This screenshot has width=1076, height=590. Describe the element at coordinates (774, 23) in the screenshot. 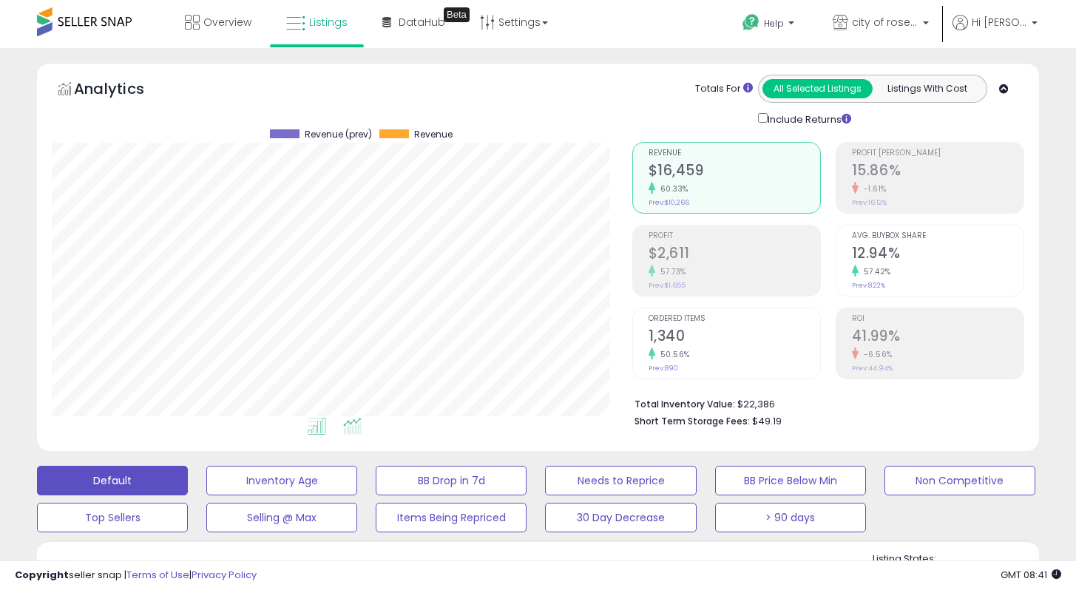

I see `span: Help` at that location.